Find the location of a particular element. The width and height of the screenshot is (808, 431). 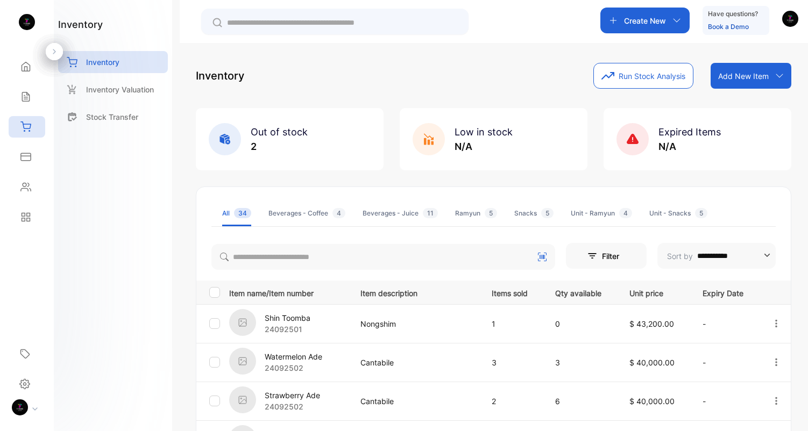

p: Inventory Valuation is located at coordinates (120, 89).